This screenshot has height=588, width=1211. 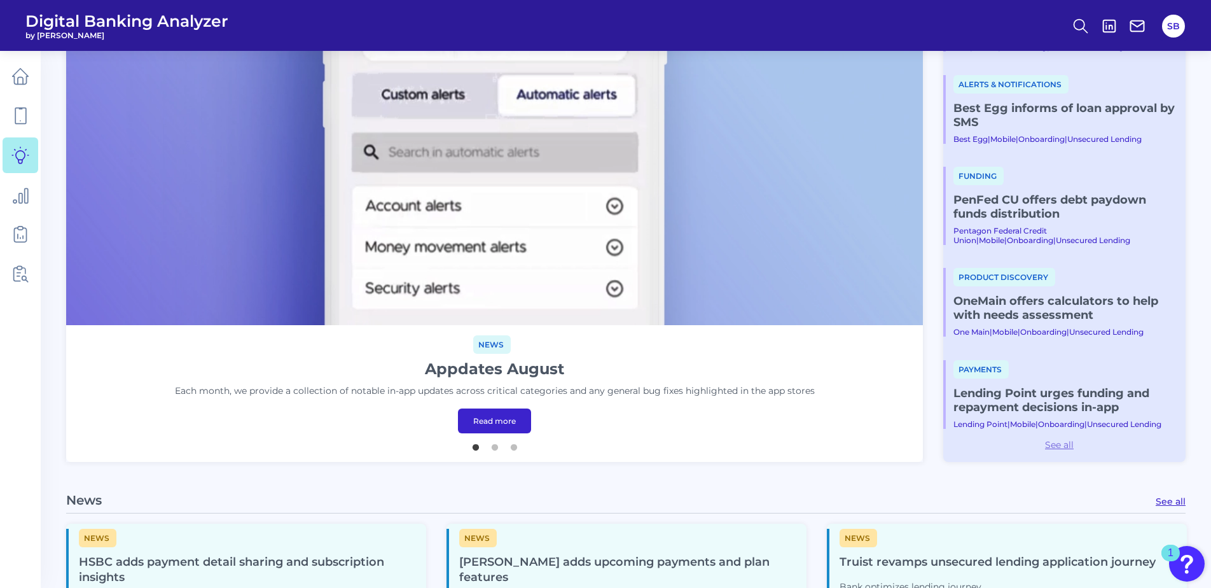 What do you see at coordinates (1004, 277) in the screenshot?
I see `span: Product discovery` at bounding box center [1004, 277].